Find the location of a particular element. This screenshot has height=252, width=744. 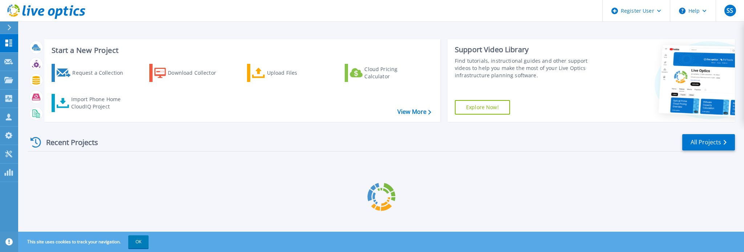

div: Support Video Library is located at coordinates (528, 50).